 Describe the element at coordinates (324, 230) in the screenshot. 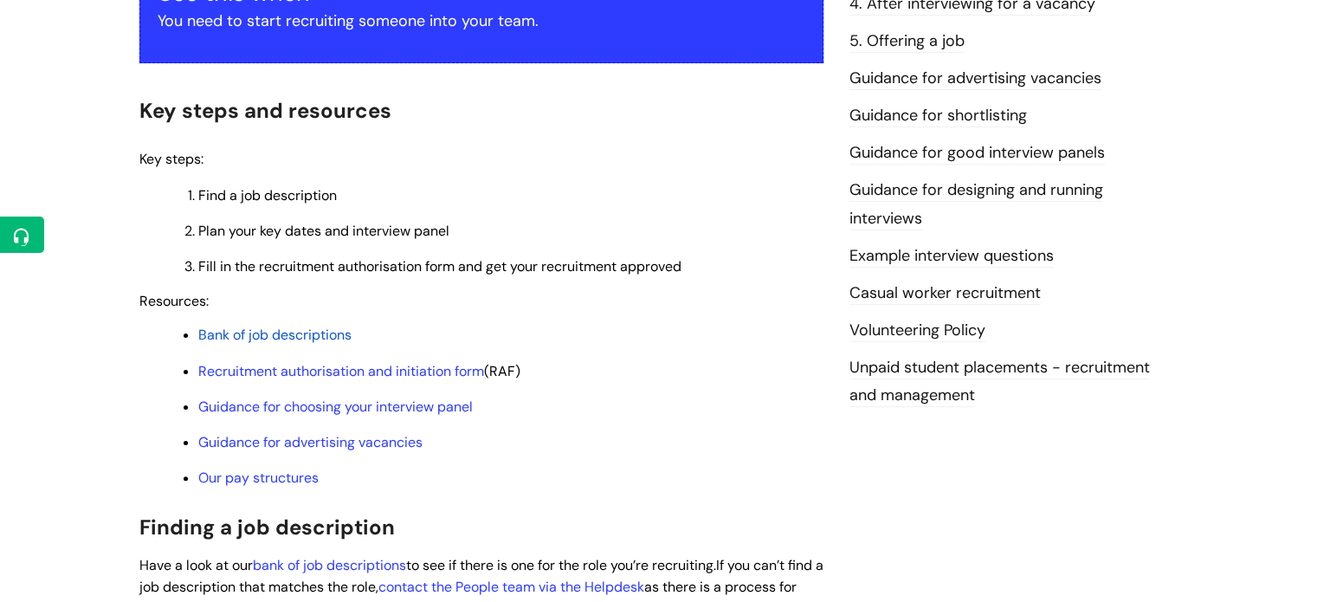

I see `span: Plan your key dates and interview panel` at that location.